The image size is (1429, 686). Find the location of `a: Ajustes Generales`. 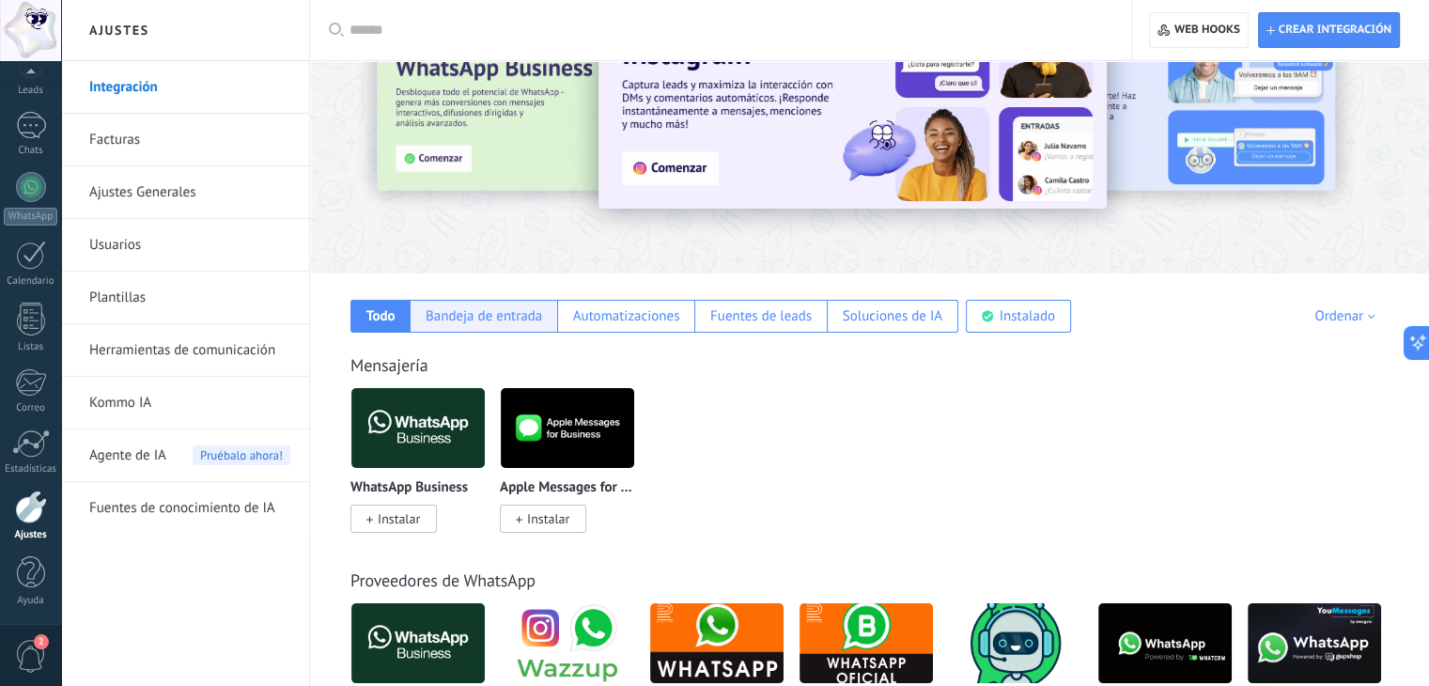

a: Ajustes Generales is located at coordinates (190, 193).